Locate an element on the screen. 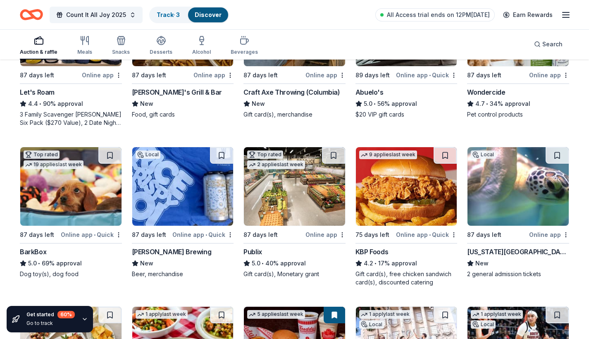 The height and width of the screenshot is (339, 589). button: Count It All Joy 2025 is located at coordinates (96, 15).